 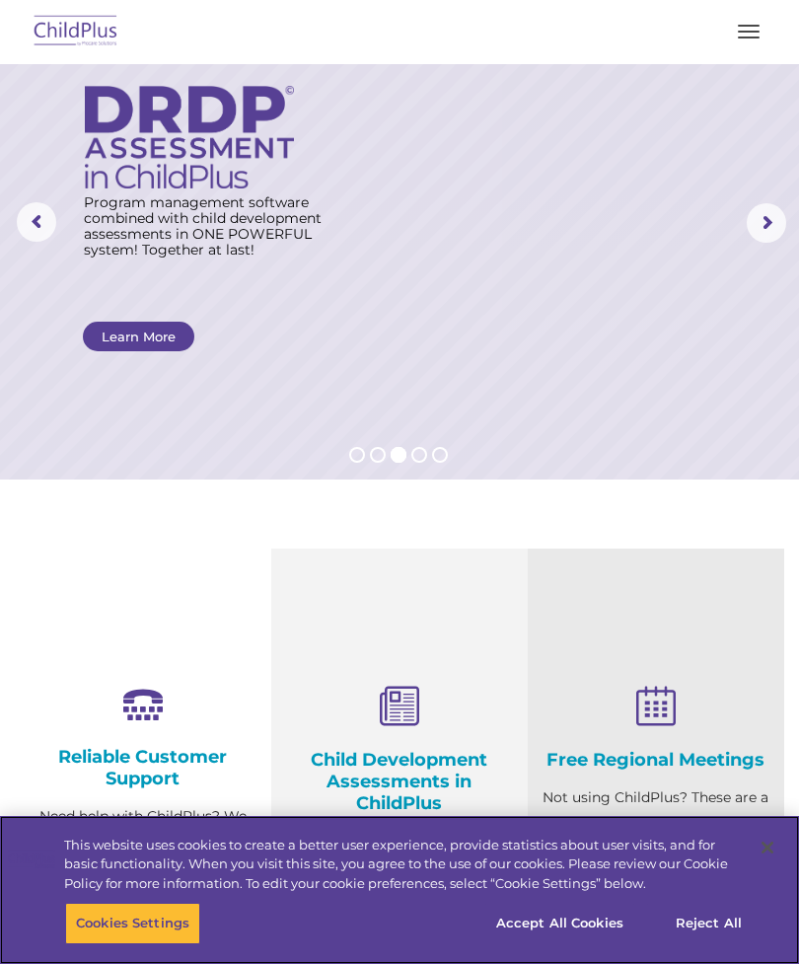 What do you see at coordinates (559, 923) in the screenshot?
I see `button: Accept All Cookies` at bounding box center [559, 923].